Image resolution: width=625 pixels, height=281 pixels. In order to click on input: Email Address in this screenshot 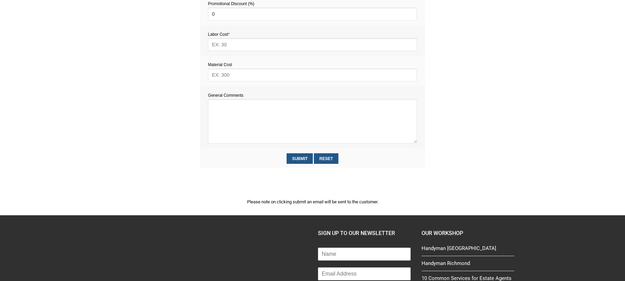, I will do `click(365, 274)`.